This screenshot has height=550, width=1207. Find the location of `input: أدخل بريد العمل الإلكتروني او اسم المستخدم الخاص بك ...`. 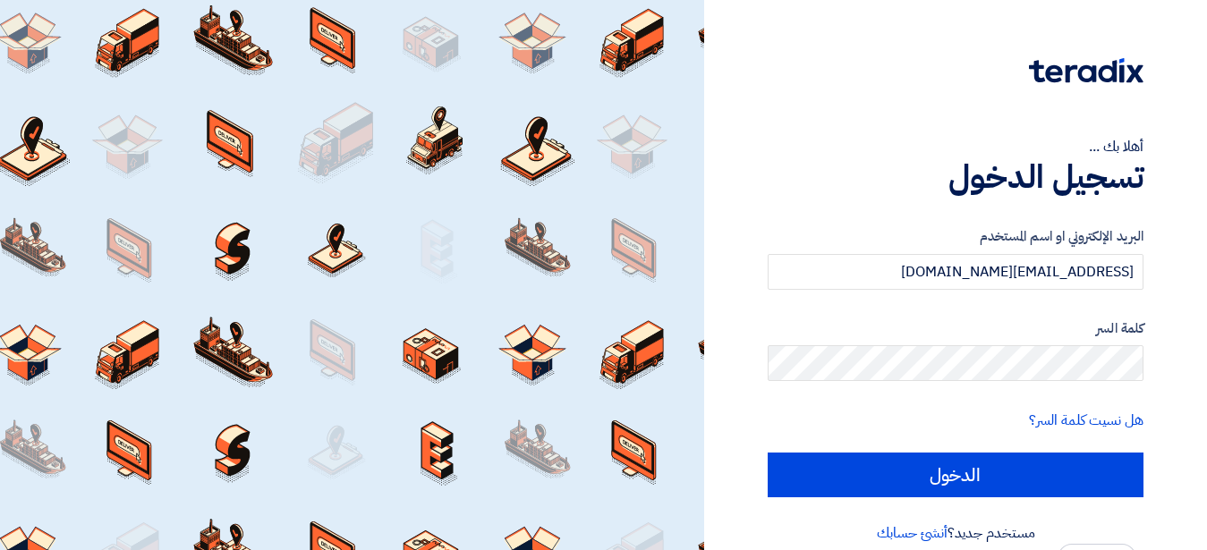

input: أدخل بريد العمل الإلكتروني او اسم المستخدم الخاص بك ... is located at coordinates (955, 272).